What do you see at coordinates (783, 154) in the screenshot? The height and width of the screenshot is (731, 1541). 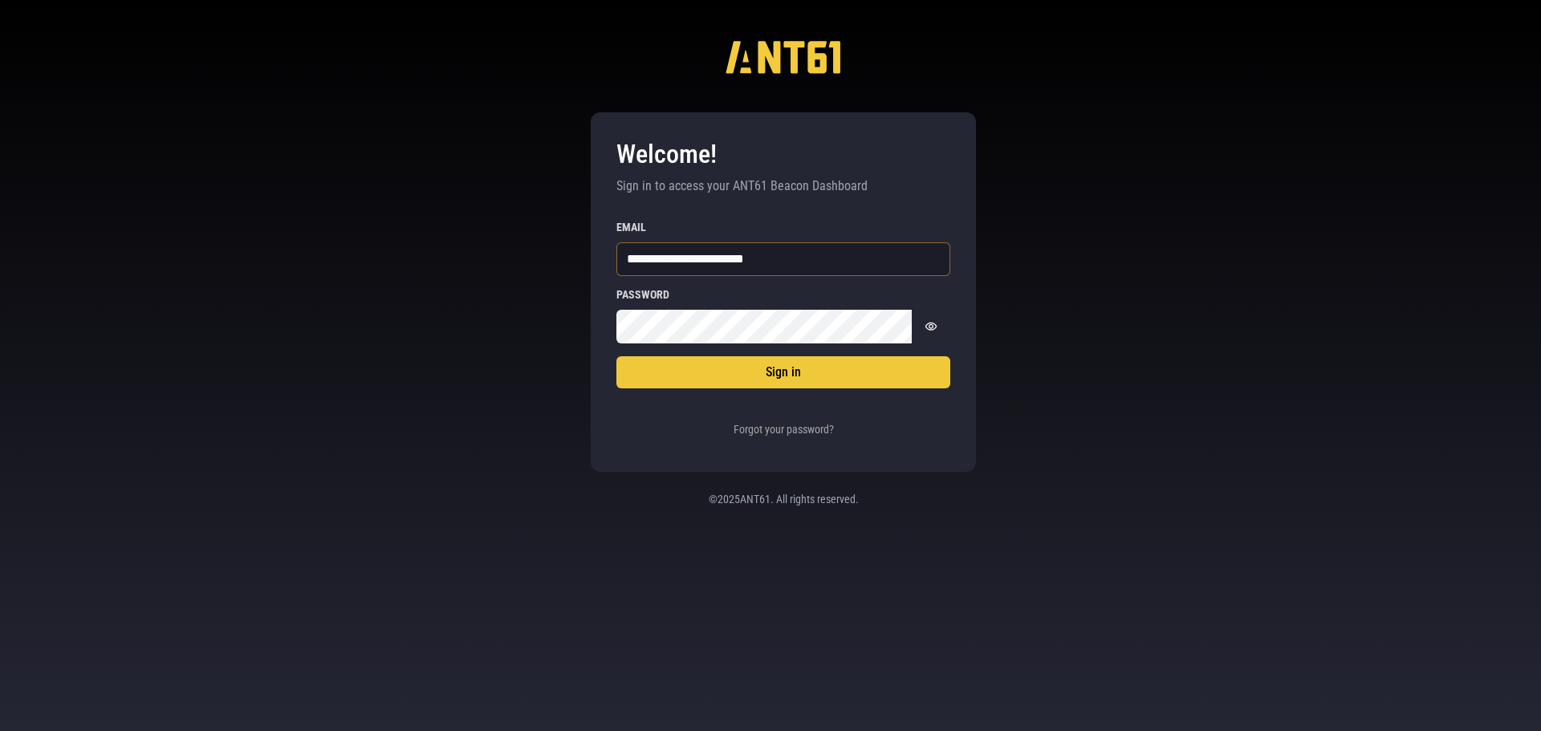 I see `h3: Welcome!` at bounding box center [783, 154].